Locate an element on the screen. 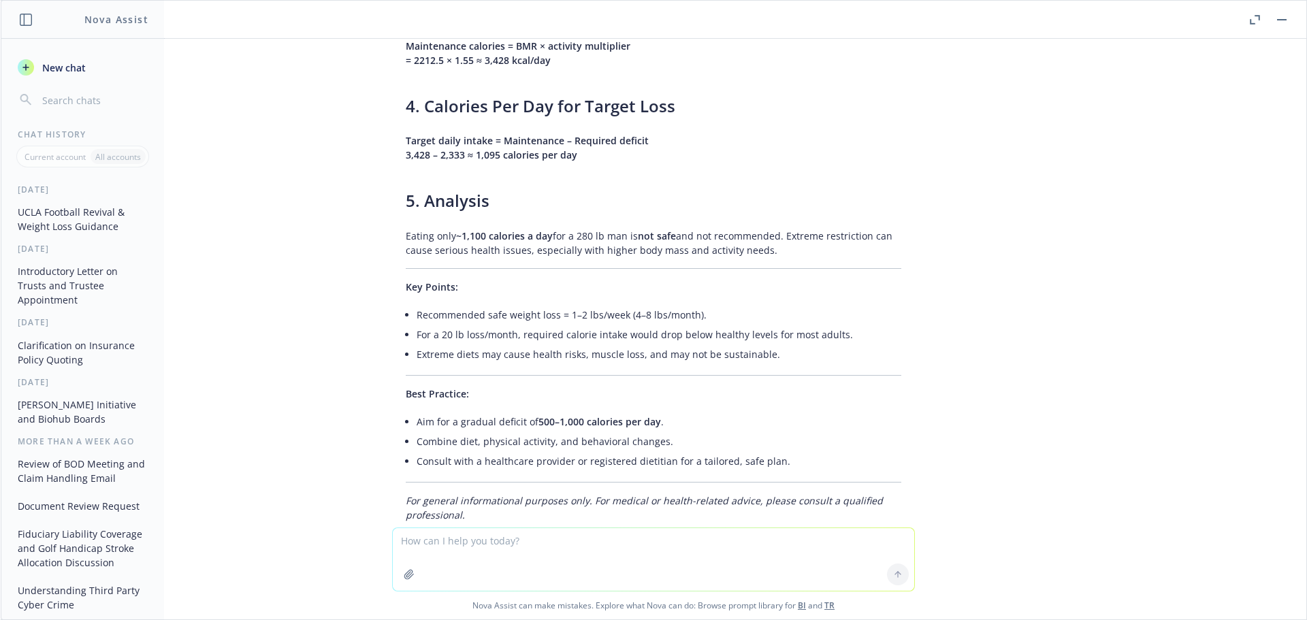  button: New chat is located at coordinates (82, 67).